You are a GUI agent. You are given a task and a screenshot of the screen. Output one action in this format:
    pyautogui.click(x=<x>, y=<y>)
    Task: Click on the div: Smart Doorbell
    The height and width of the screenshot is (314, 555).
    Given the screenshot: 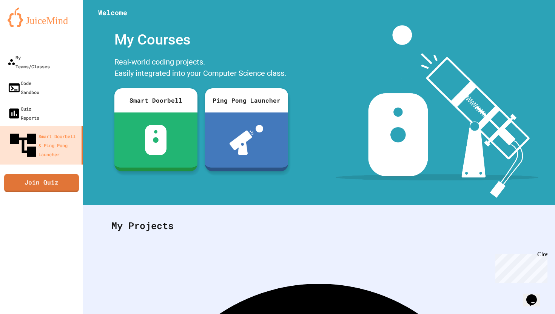 What is the action you would take?
    pyautogui.click(x=156, y=100)
    